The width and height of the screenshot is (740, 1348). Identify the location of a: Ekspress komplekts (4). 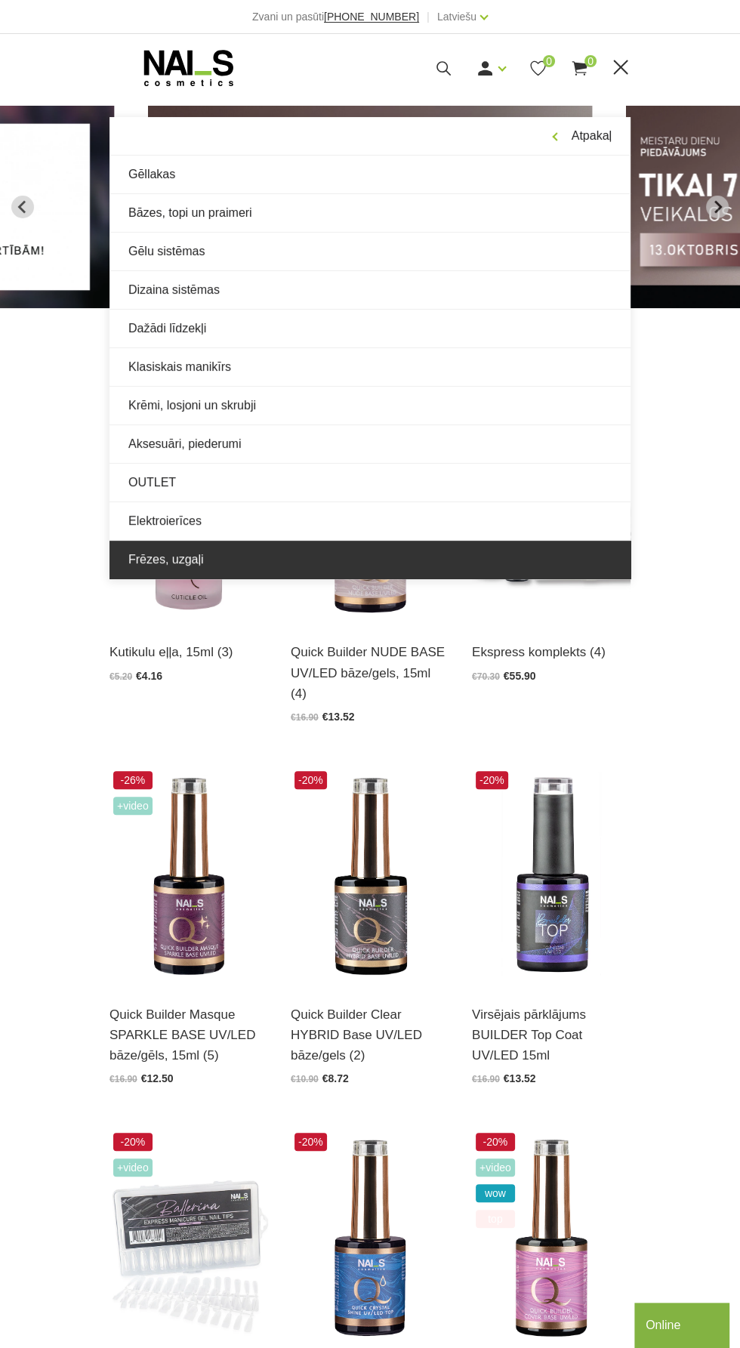
(551, 652).